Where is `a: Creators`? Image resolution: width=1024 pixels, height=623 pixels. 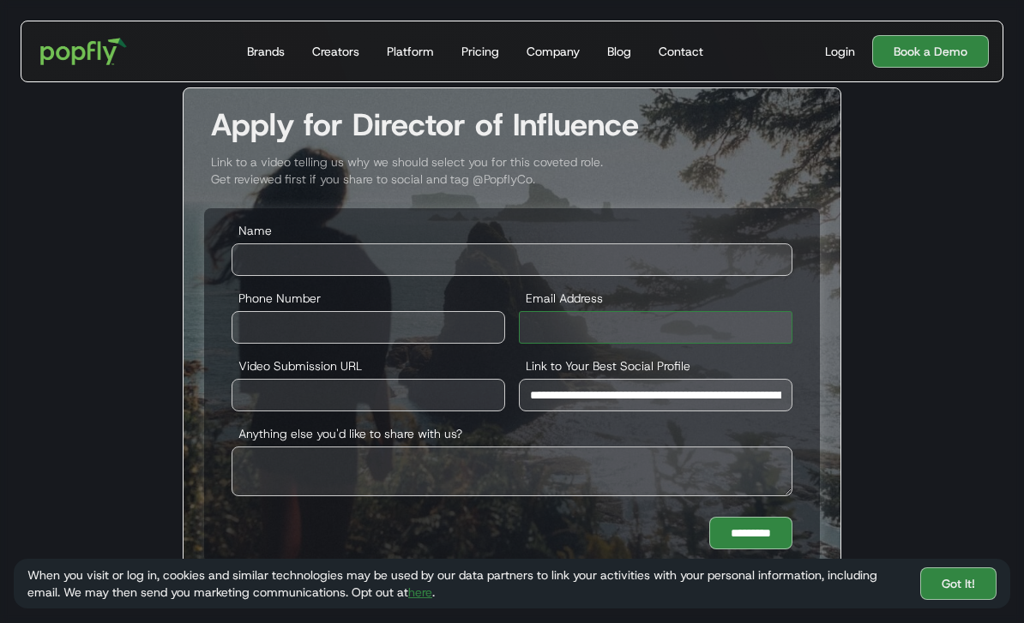
a: Creators is located at coordinates (335, 51).